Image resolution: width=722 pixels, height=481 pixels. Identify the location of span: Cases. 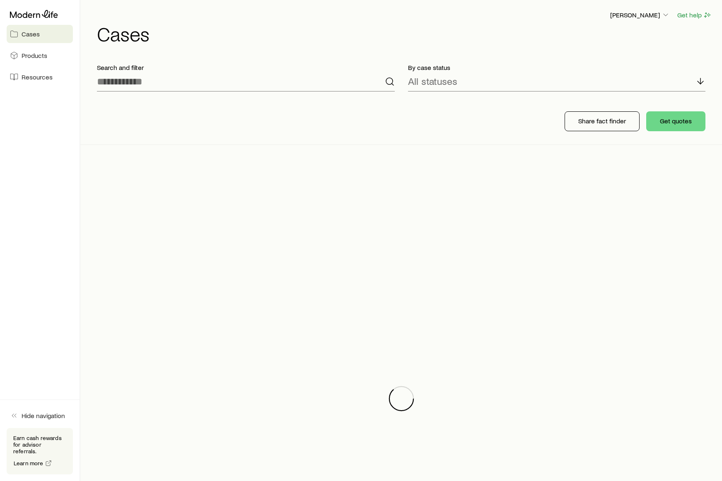
(31, 34).